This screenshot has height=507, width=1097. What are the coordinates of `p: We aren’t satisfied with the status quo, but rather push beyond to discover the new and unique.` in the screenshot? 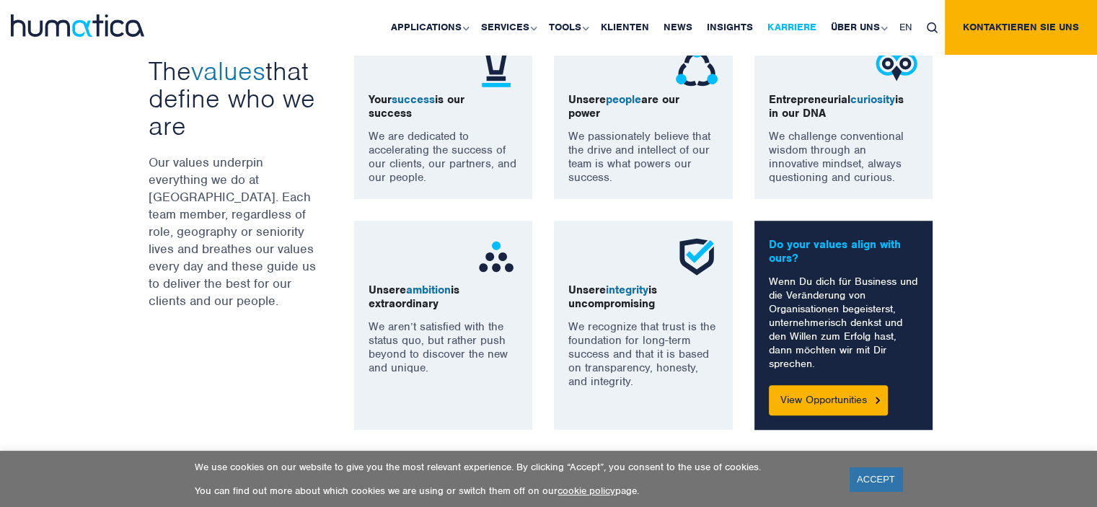 It's located at (443, 348).